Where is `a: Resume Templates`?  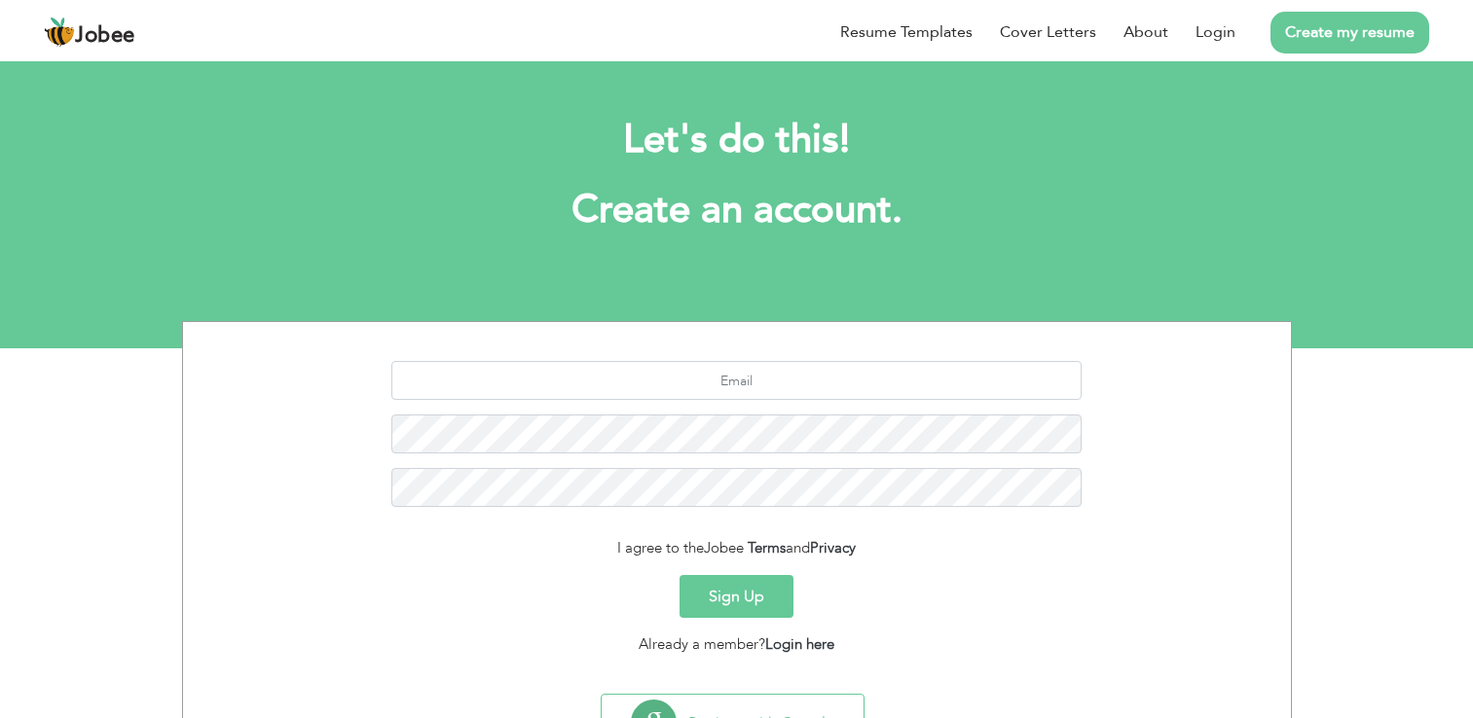
a: Resume Templates is located at coordinates (906, 32).